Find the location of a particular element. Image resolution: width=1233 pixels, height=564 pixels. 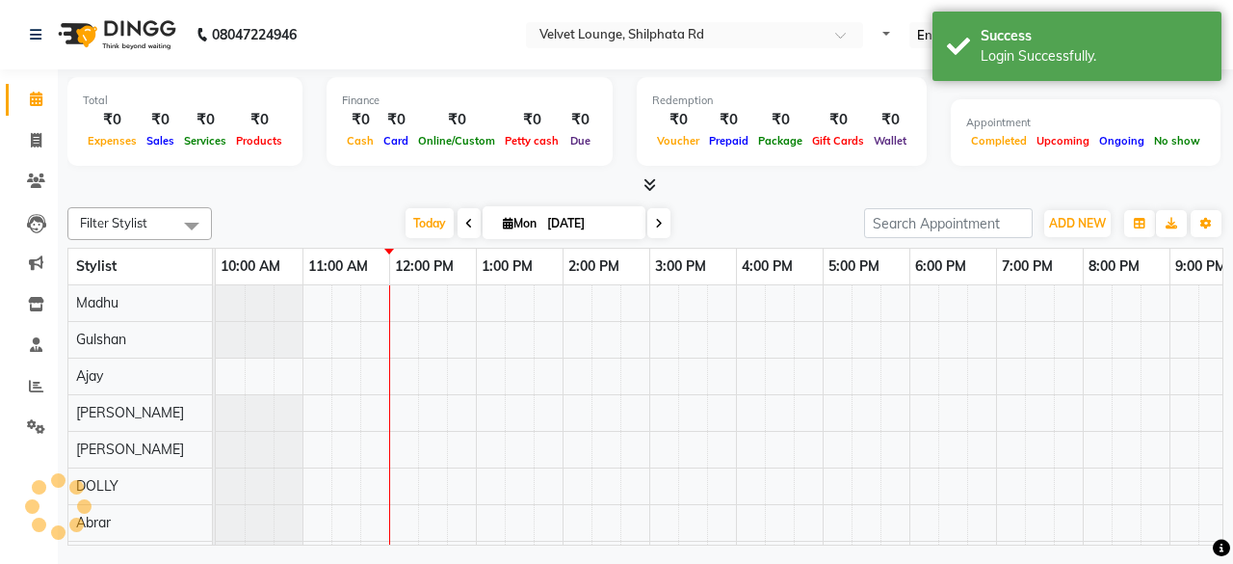

span: Mon is located at coordinates (519, 223).